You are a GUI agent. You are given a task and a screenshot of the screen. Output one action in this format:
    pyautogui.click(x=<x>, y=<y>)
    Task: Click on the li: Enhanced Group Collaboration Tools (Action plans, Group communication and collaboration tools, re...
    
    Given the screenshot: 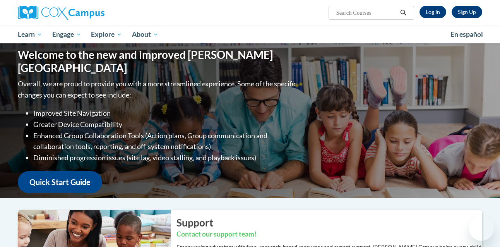 What is the action you would take?
    pyautogui.click(x=166, y=141)
    